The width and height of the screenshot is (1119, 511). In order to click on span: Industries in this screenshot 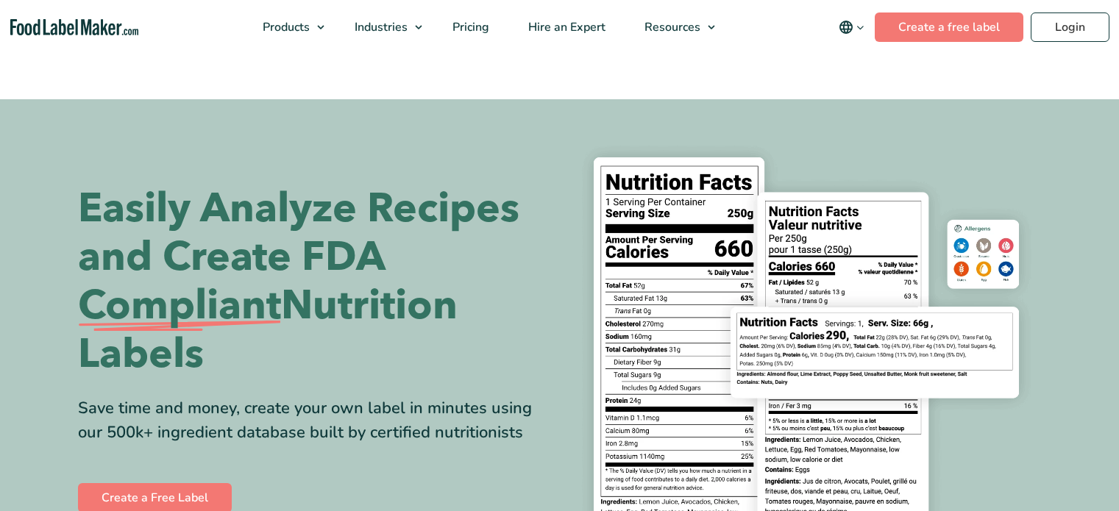, I will do `click(380, 27)`.